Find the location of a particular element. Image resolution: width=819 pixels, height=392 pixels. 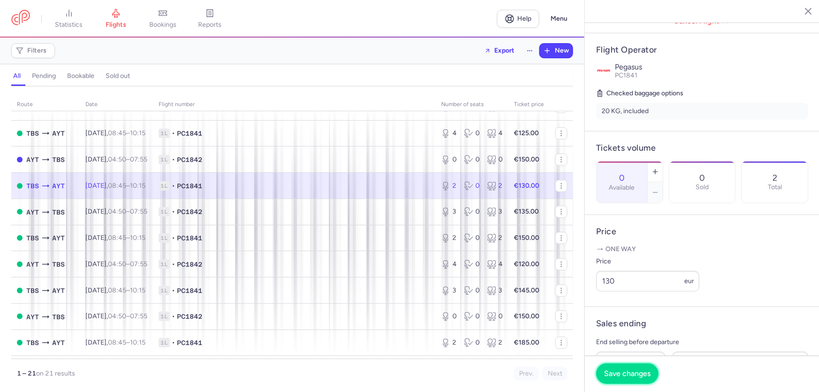

p: Pegasus is located at coordinates (711, 67).